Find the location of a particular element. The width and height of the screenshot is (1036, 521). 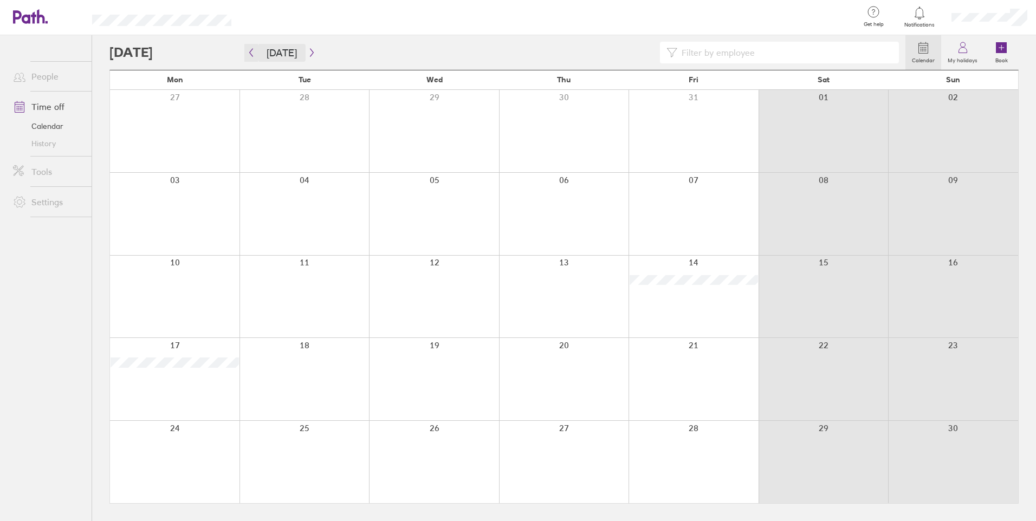

input: Filter by employee is located at coordinates (785, 53).